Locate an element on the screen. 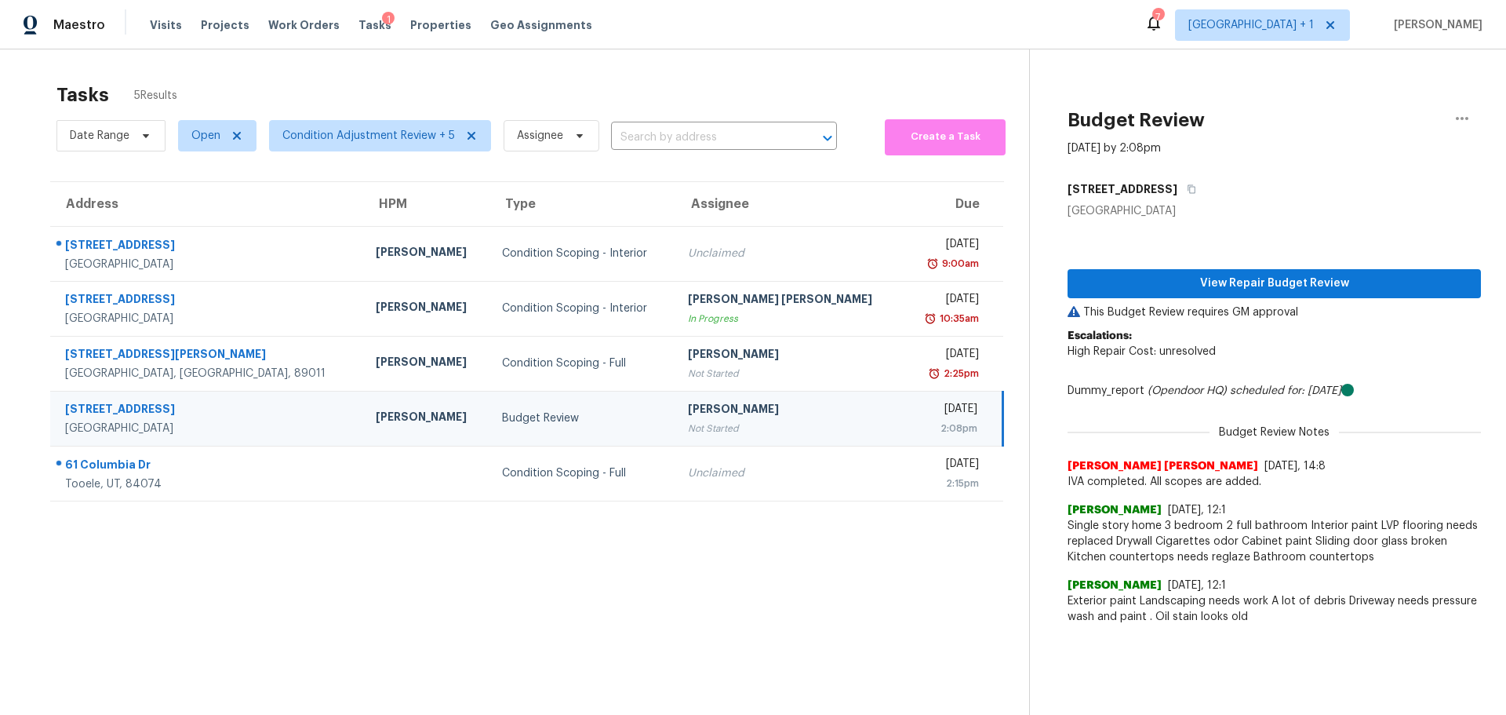  th: Type is located at coordinates (582, 204).